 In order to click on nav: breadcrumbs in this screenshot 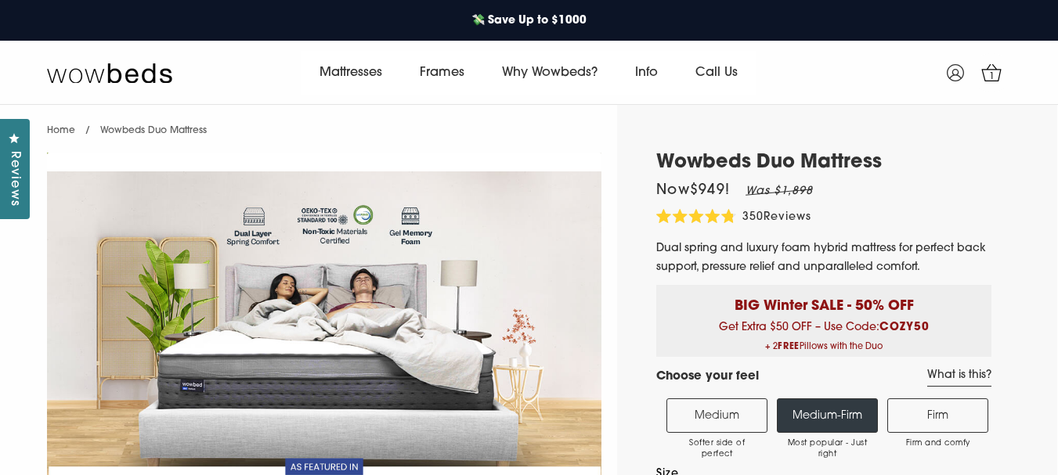, I will do `click(127, 124)`.